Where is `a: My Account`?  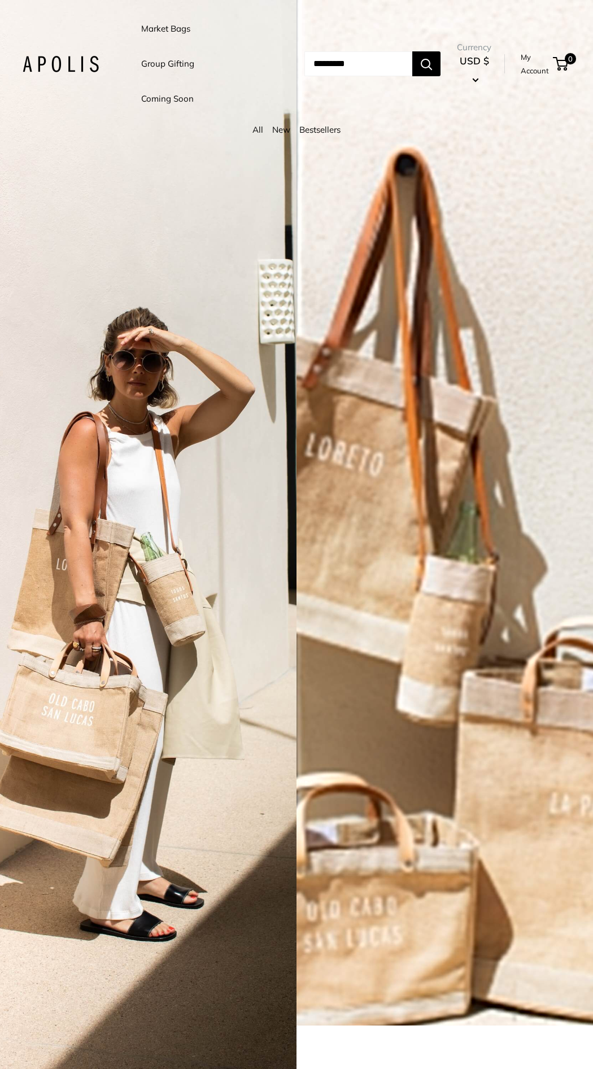
a: My Account is located at coordinates (535, 64).